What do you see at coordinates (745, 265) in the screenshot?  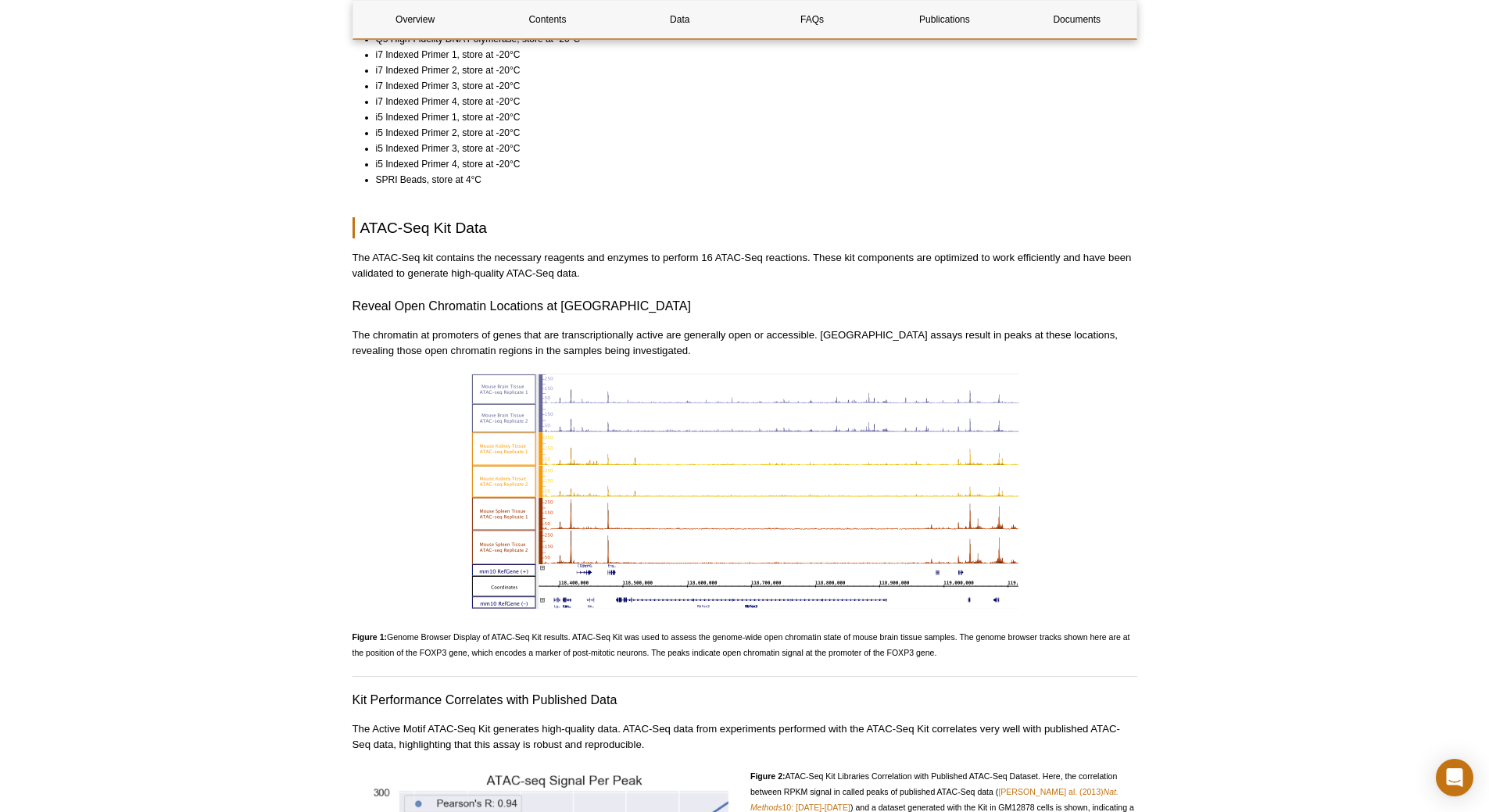 I see `p: The ATAC-Seq kit contains the necessary reagents and enzymes to perform 16 ATAC-Seq reactions. Th...` at bounding box center [745, 265].